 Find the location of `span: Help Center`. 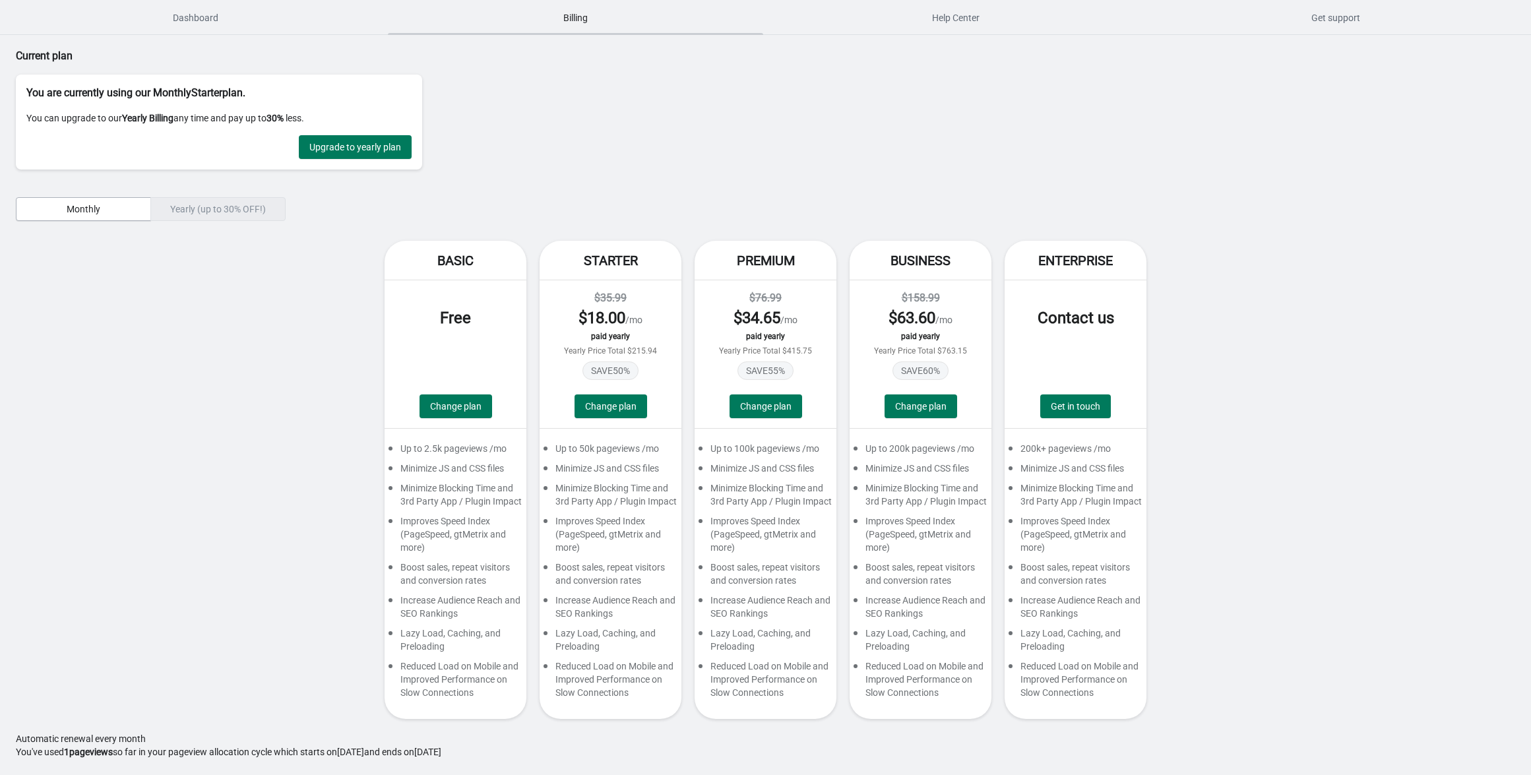

span: Help Center is located at coordinates (956, 18).